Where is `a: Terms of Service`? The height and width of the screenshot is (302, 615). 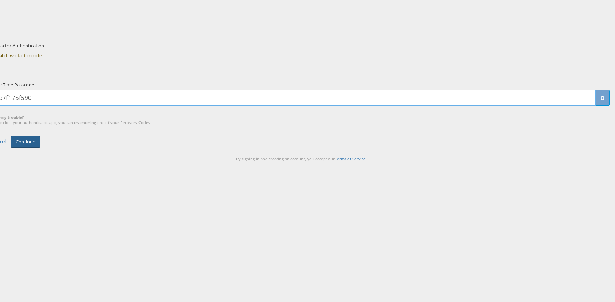
a: Terms of Service is located at coordinates (350, 159).